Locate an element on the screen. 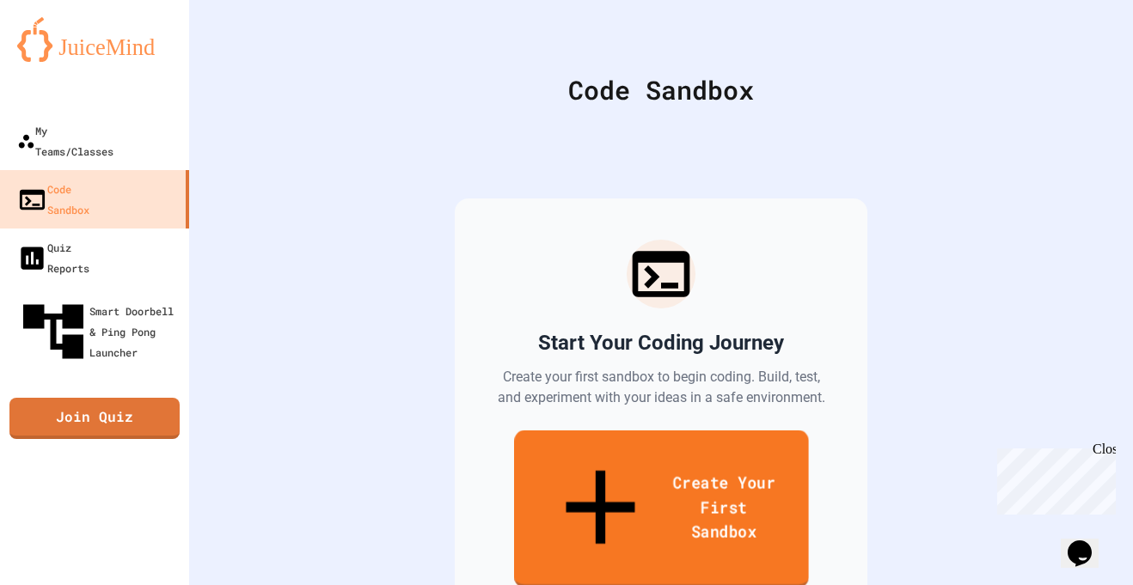 The width and height of the screenshot is (1133, 585). p: Create your first sandbox to begin coding. Build, test, and experiment with your ideas in a safe ... is located at coordinates (661, 388).